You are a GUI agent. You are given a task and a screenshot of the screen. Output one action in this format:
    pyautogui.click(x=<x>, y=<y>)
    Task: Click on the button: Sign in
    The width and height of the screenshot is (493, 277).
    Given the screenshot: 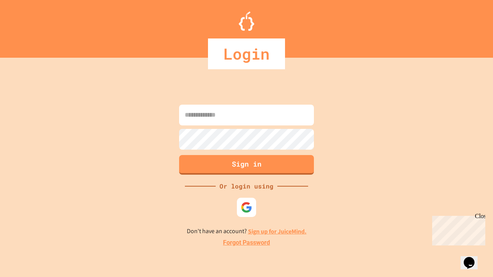 What is the action you would take?
    pyautogui.click(x=246, y=165)
    